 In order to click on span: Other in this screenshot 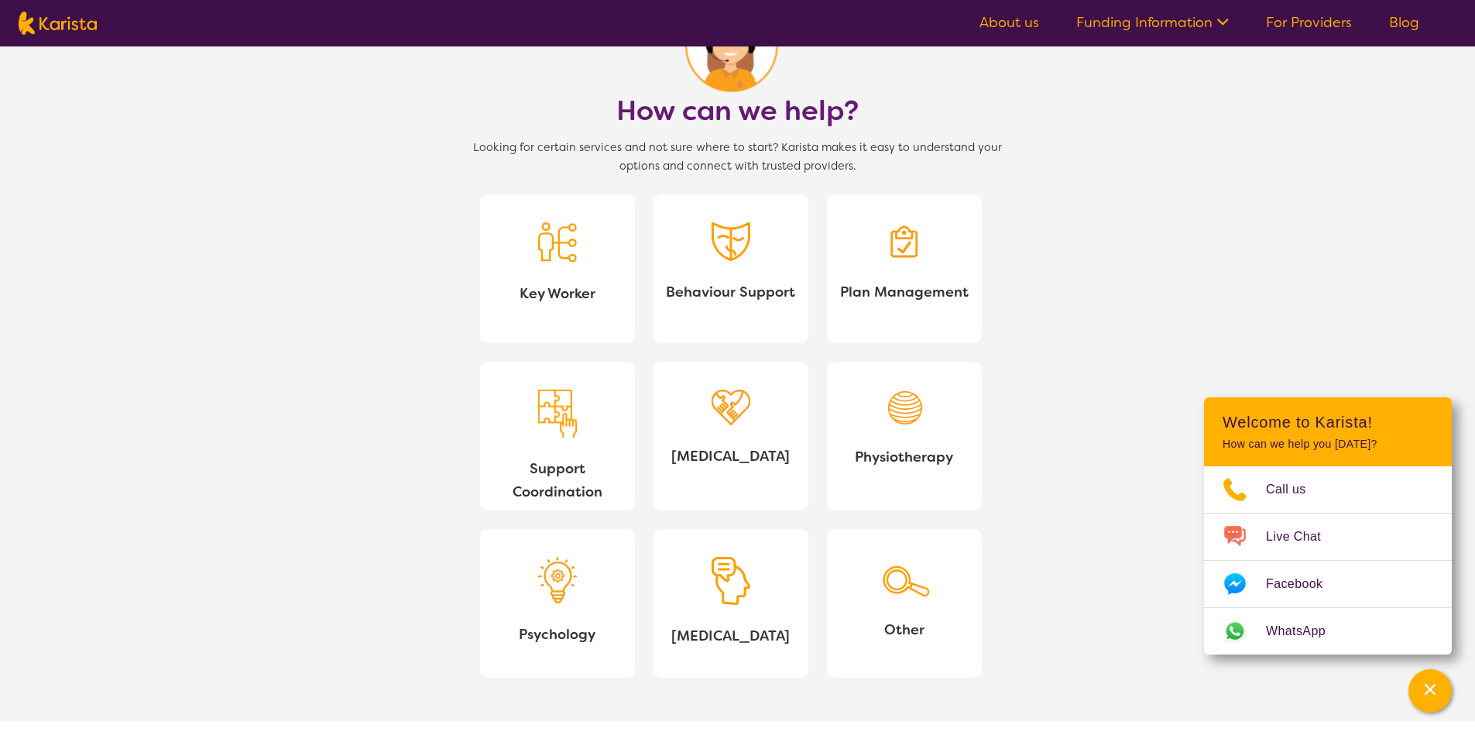, I will do `click(904, 629)`.